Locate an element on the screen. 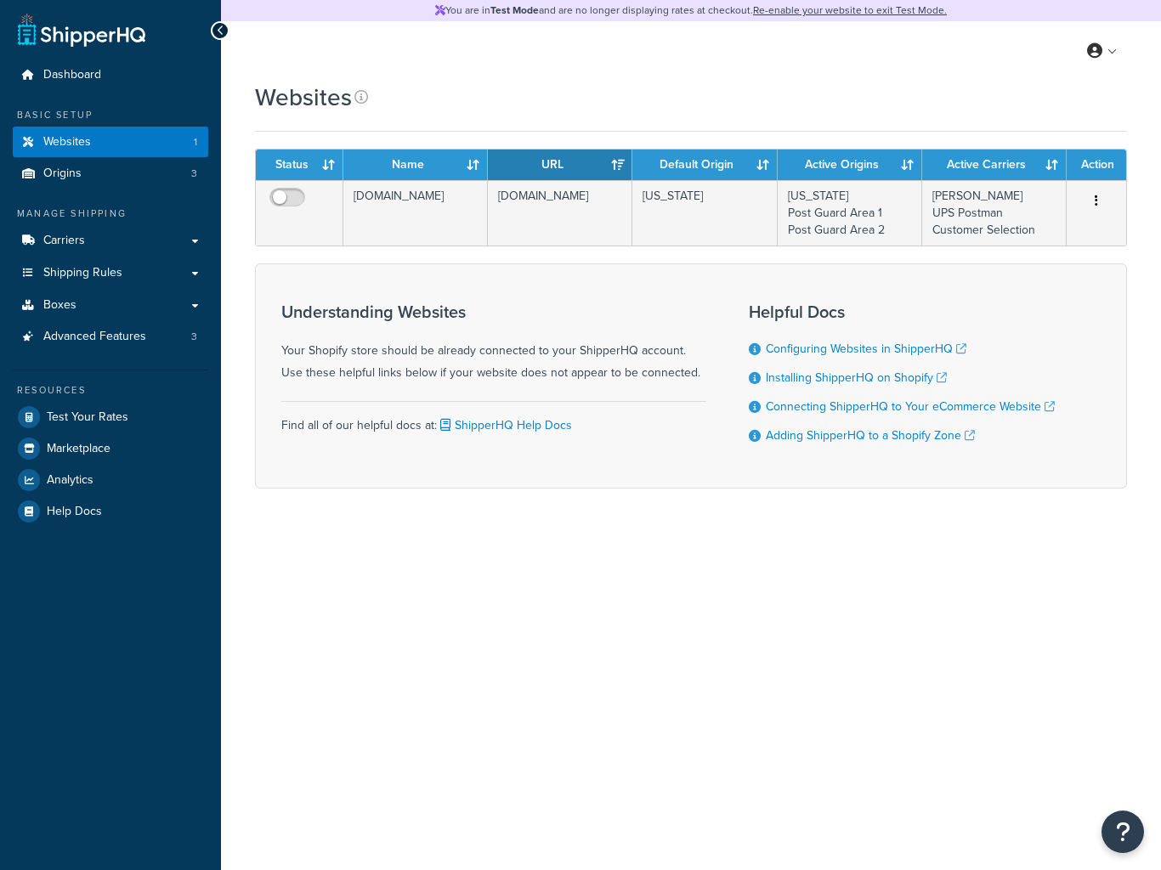  span: Shipping Rules is located at coordinates (82, 273).